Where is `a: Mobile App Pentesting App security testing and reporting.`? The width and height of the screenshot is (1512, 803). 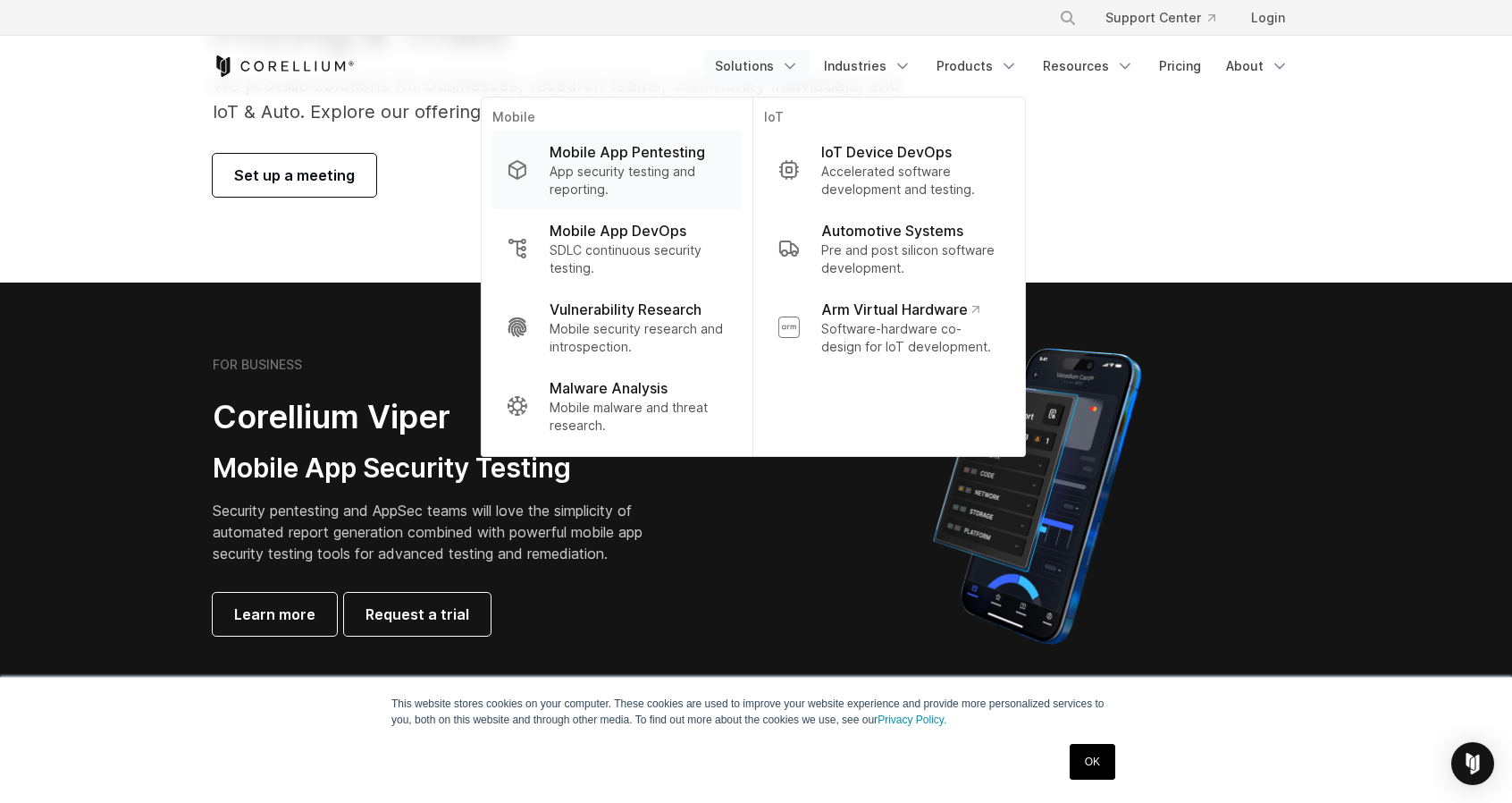 a: Mobile App Pentesting App security testing and reporting. is located at coordinates (617, 169).